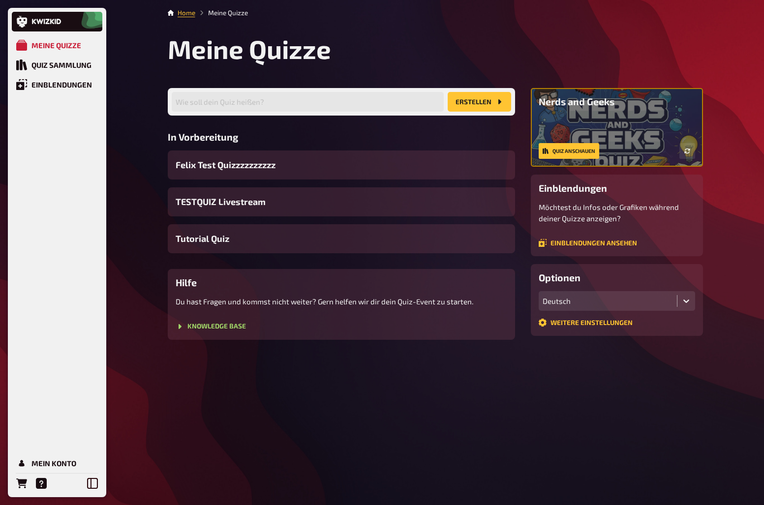 This screenshot has width=764, height=505. What do you see at coordinates (341, 202) in the screenshot?
I see `a: TESTQUIZ Livestream` at bounding box center [341, 202].